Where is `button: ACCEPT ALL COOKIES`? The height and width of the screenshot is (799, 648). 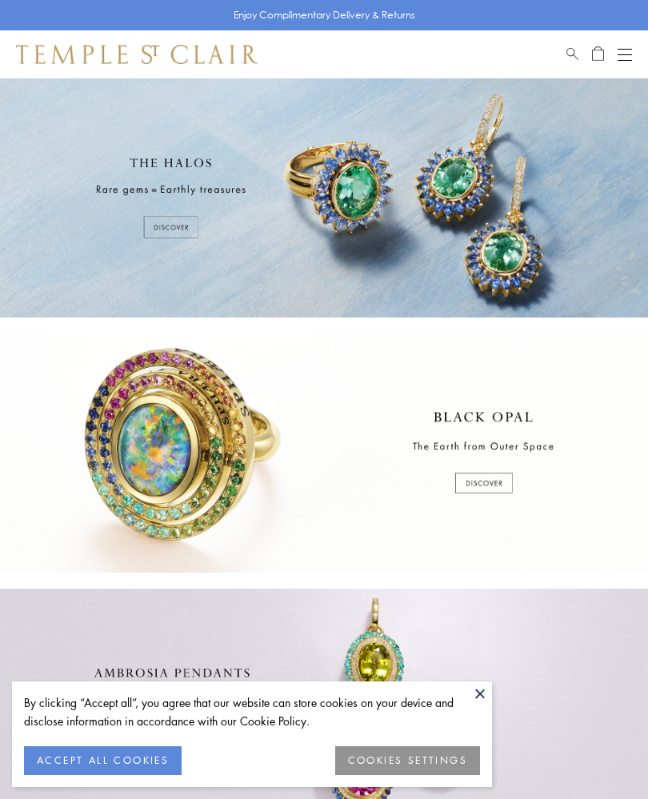
button: ACCEPT ALL COOKIES is located at coordinates (102, 760).